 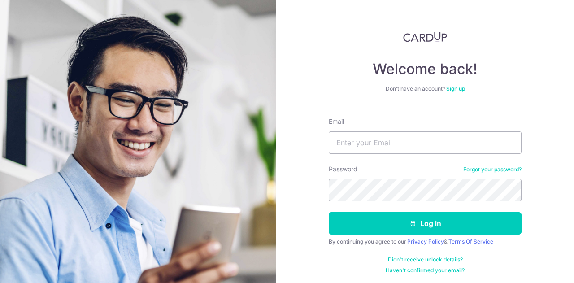 I want to click on a: Terms Of Service, so click(x=471, y=241).